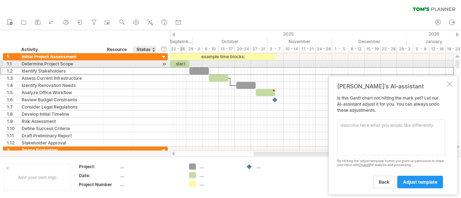 This screenshot has width=461, height=198. What do you see at coordinates (99, 185) in the screenshot?
I see `div: Project Number` at bounding box center [99, 185].